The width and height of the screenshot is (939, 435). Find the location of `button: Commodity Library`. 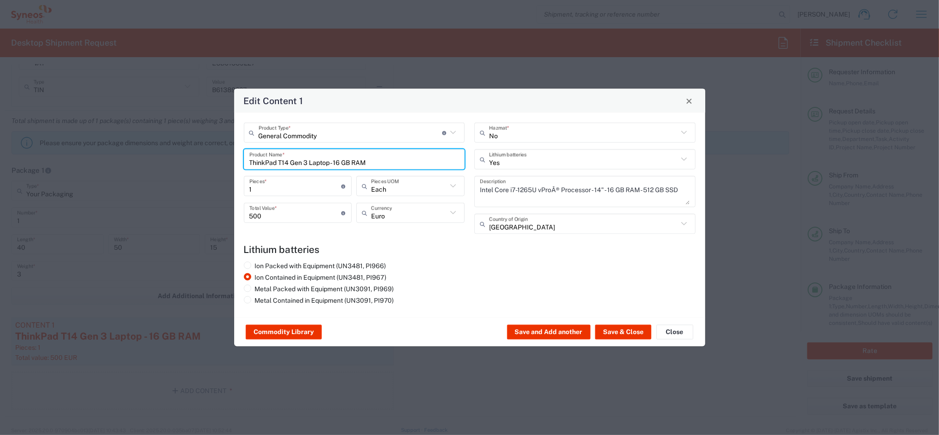

button: Commodity Library is located at coordinates (283, 332).